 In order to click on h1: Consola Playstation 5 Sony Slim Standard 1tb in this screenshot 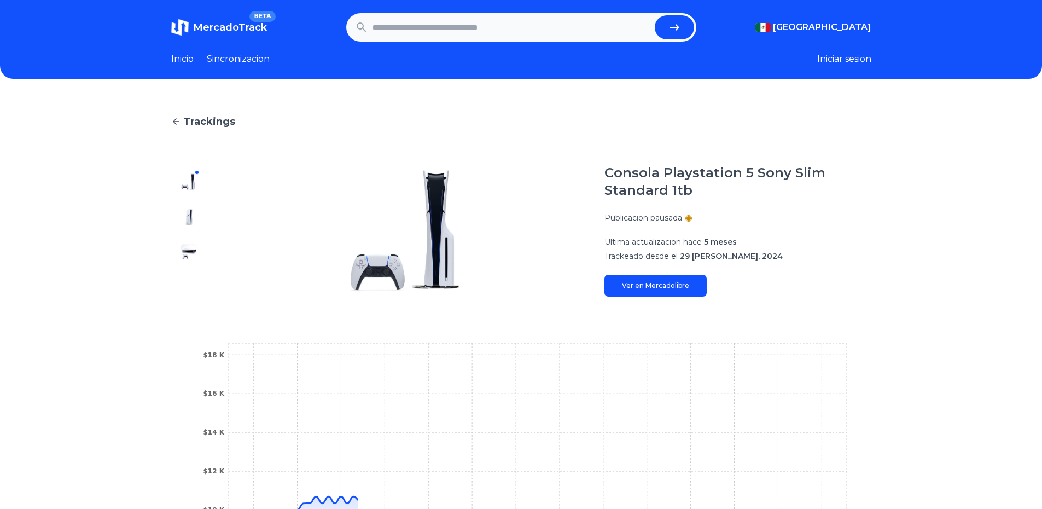, I will do `click(738, 182)`.